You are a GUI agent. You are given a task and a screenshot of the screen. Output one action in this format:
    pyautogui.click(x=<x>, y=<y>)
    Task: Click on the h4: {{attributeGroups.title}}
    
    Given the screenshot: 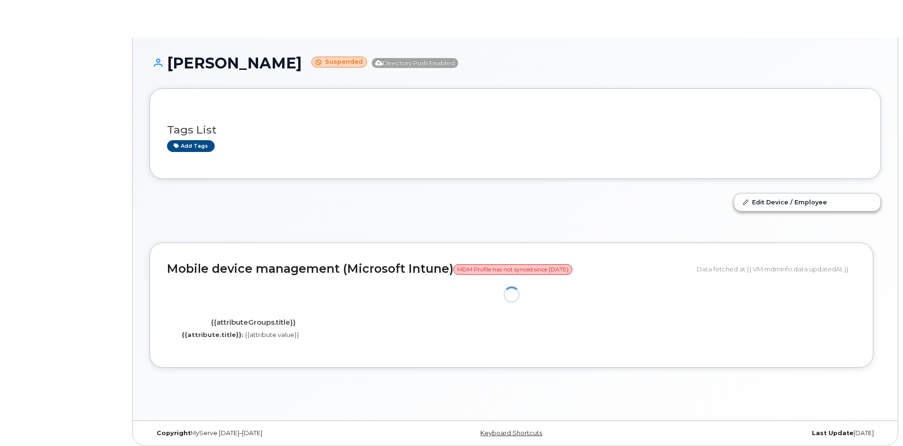 What is the action you would take?
    pyautogui.click(x=253, y=322)
    